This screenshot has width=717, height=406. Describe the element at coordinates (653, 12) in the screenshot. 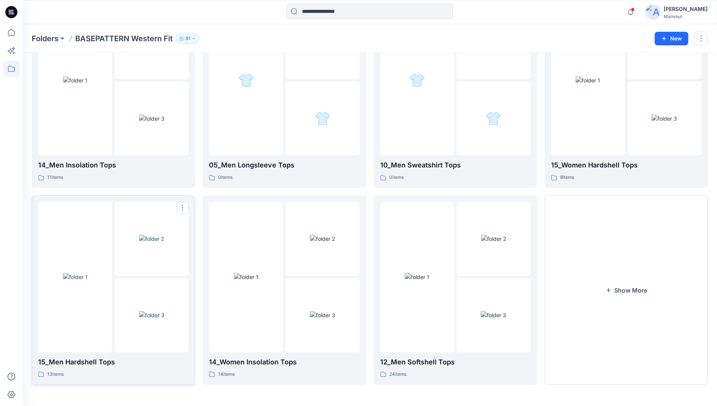

I see `img: avatar` at that location.